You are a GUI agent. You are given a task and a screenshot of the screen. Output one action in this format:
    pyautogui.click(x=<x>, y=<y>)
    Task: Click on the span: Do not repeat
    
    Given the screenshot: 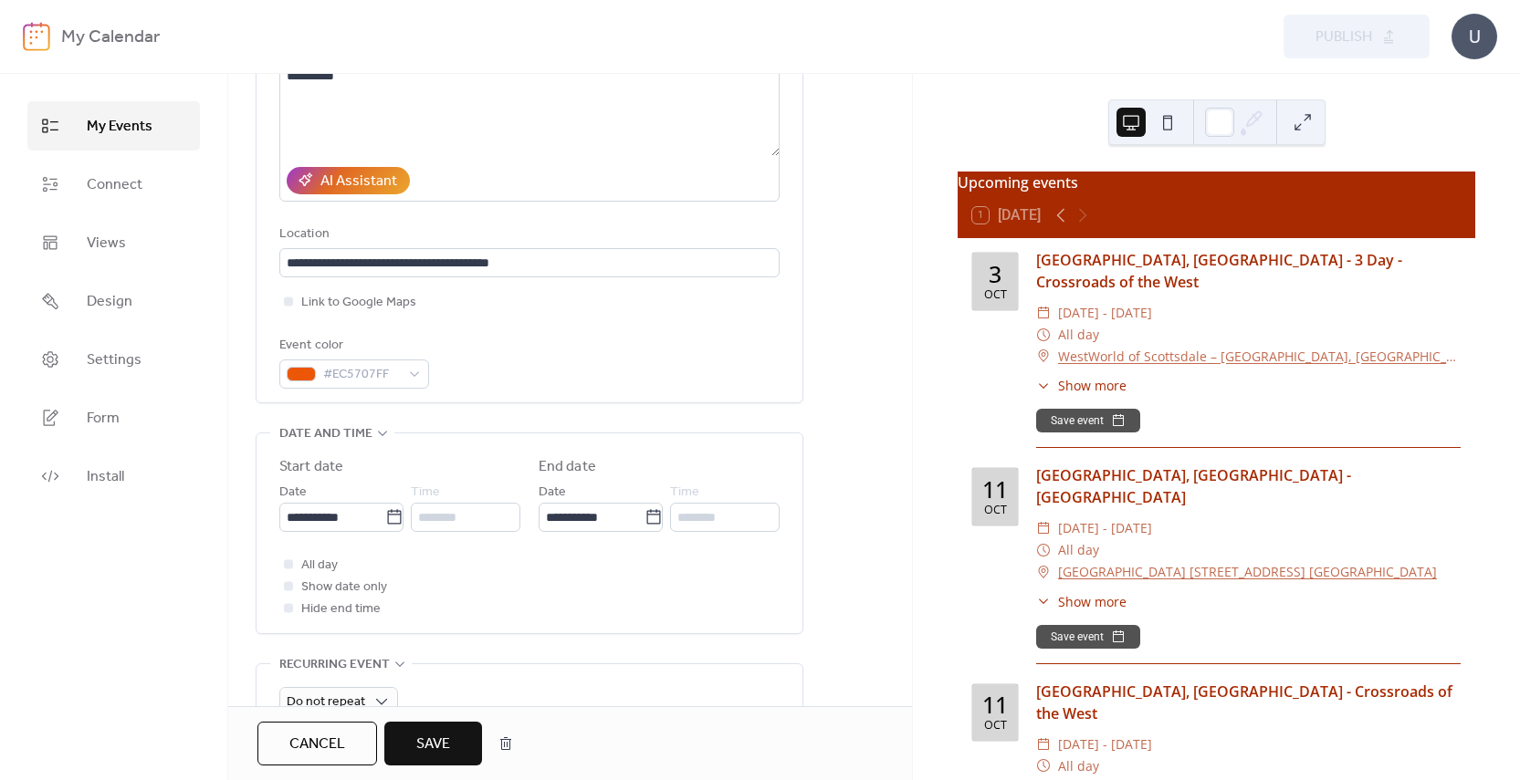 What is the action you would take?
    pyautogui.click(x=326, y=702)
    